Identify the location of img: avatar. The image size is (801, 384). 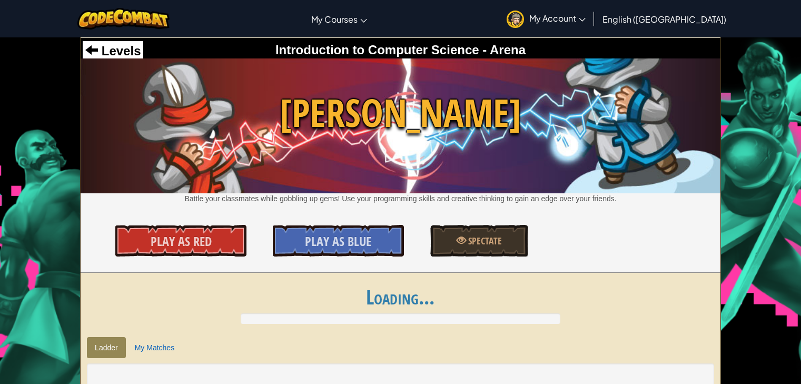
(515, 19).